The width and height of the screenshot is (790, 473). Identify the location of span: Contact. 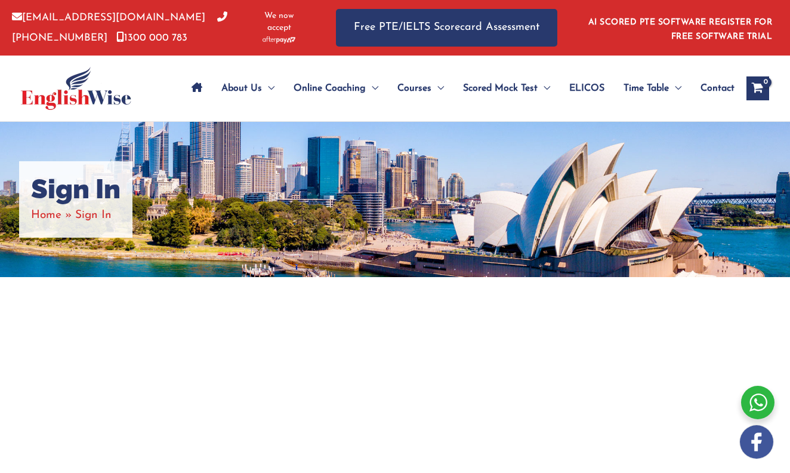
(718, 88).